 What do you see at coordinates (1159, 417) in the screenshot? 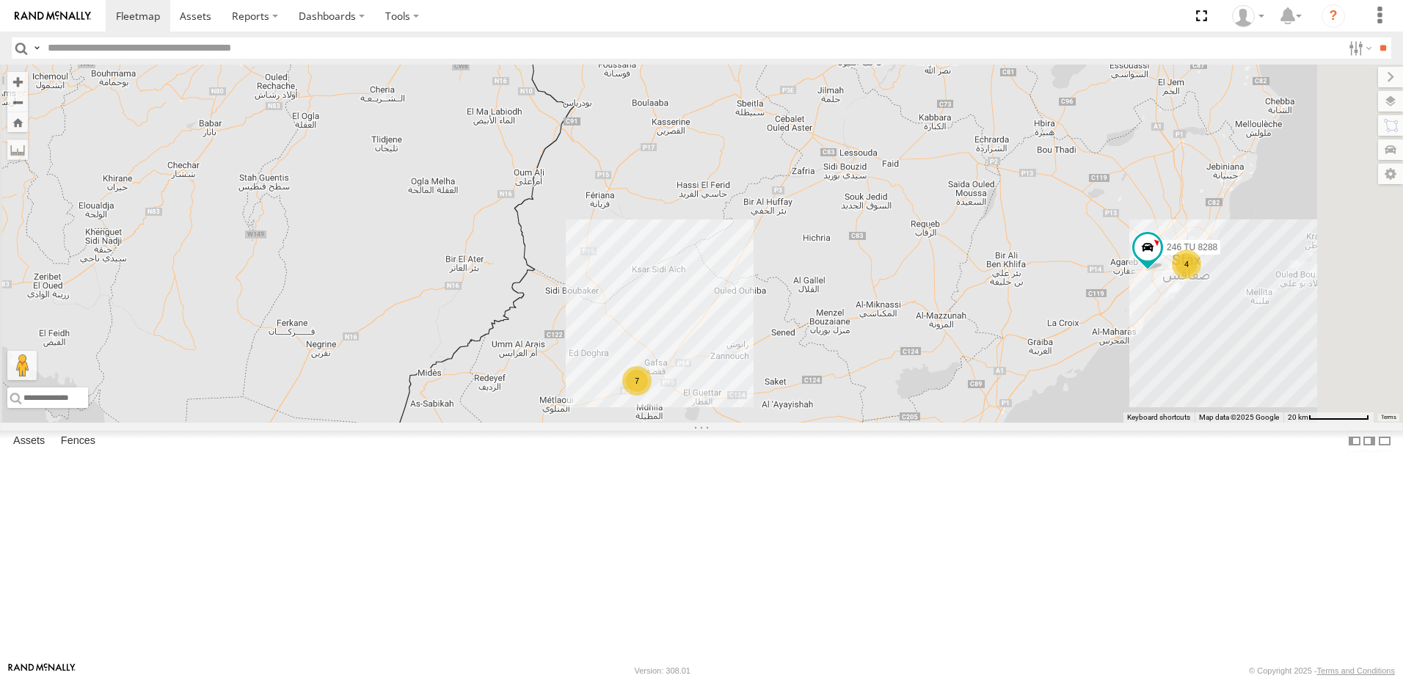
I see `button: Keyboard shortcuts` at bounding box center [1159, 417].